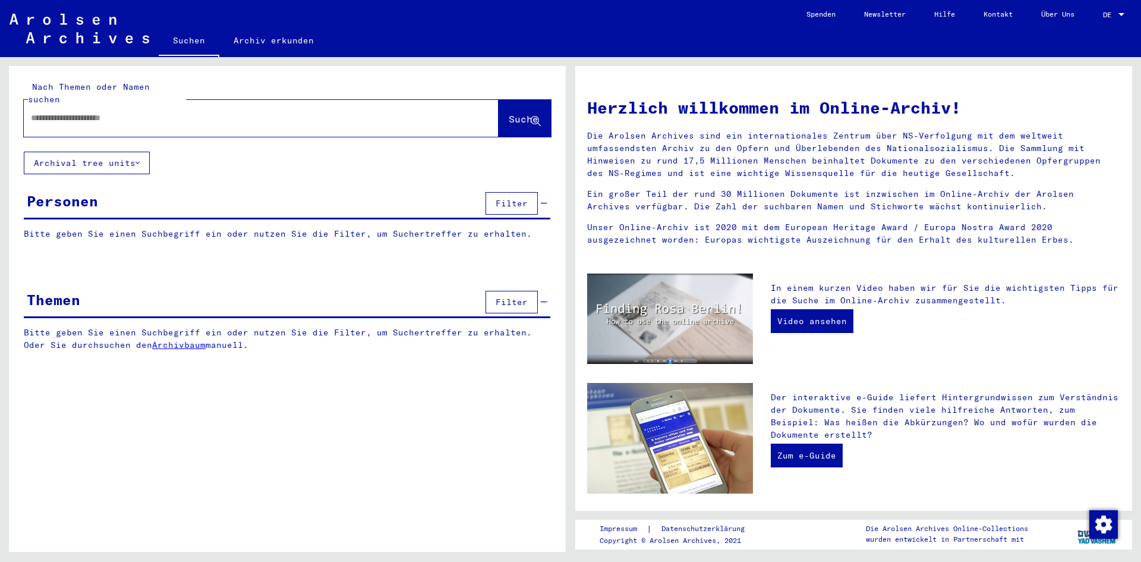  Describe the element at coordinates (623, 528) in the screenshot. I see `a: Impressum` at that location.